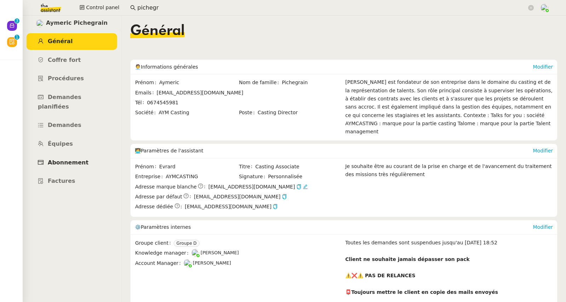 The width and height of the screenshot is (566, 302). I want to click on nz-badge-sup: 3, so click(17, 21).